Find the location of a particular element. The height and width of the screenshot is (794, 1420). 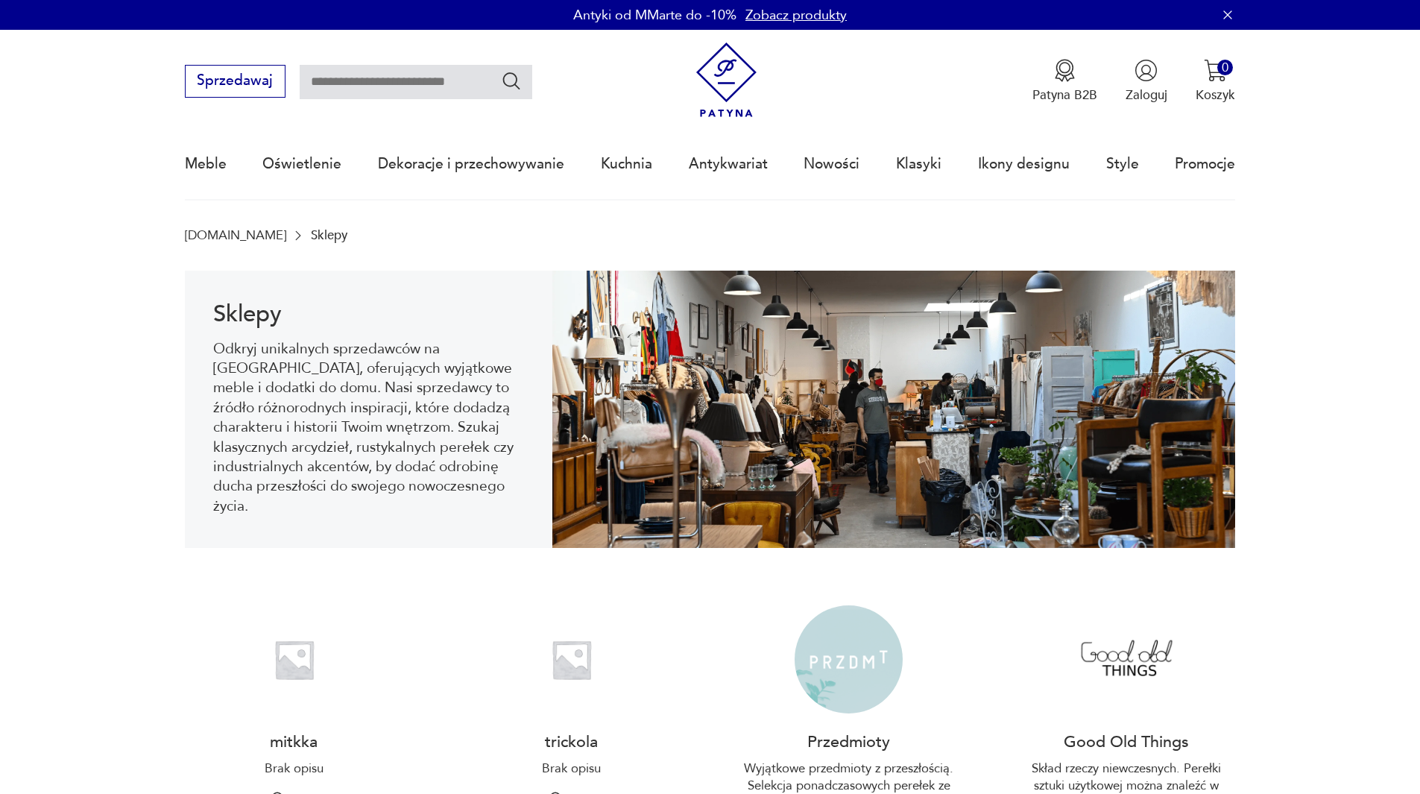

img: Zdjęcie sklepu trickola is located at coordinates (571, 659).